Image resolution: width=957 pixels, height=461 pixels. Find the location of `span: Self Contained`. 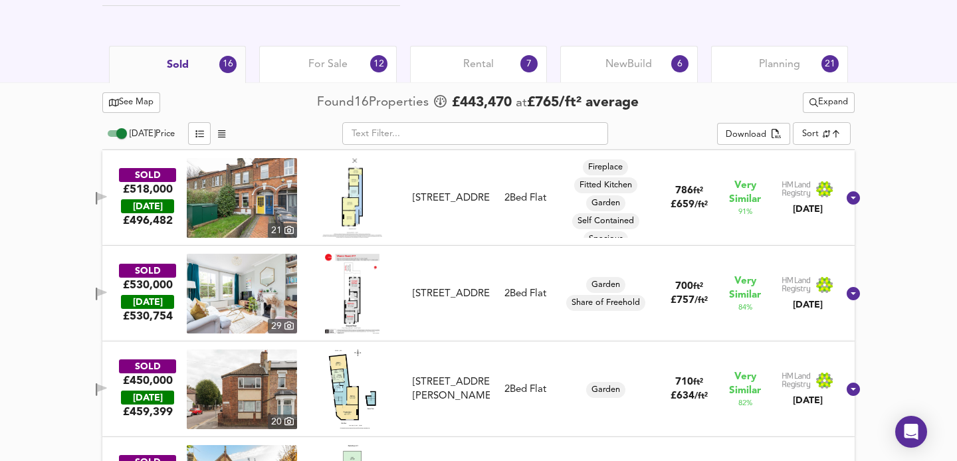

span: Self Contained is located at coordinates (606, 221).